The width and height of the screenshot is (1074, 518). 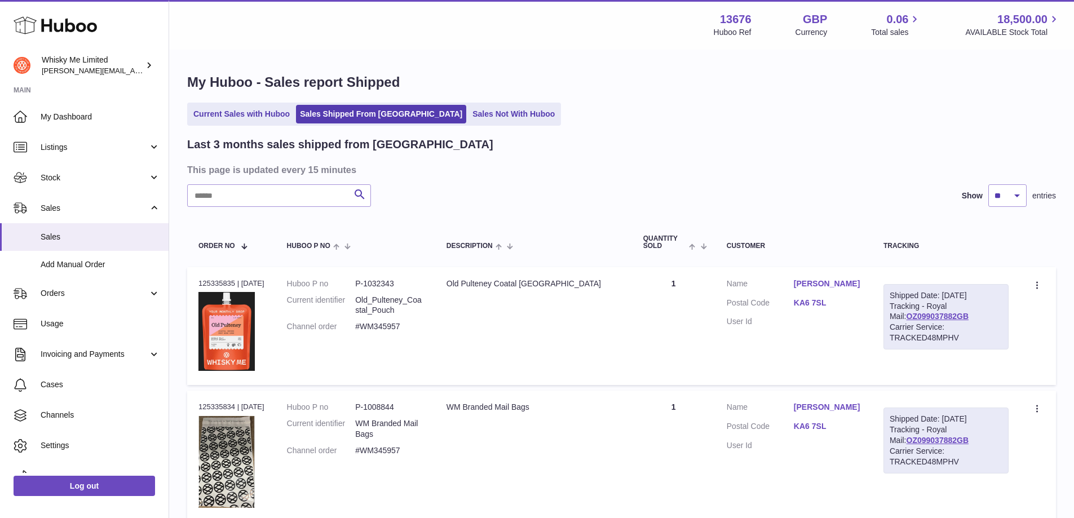 I want to click on strong: GBP, so click(x=814, y=19).